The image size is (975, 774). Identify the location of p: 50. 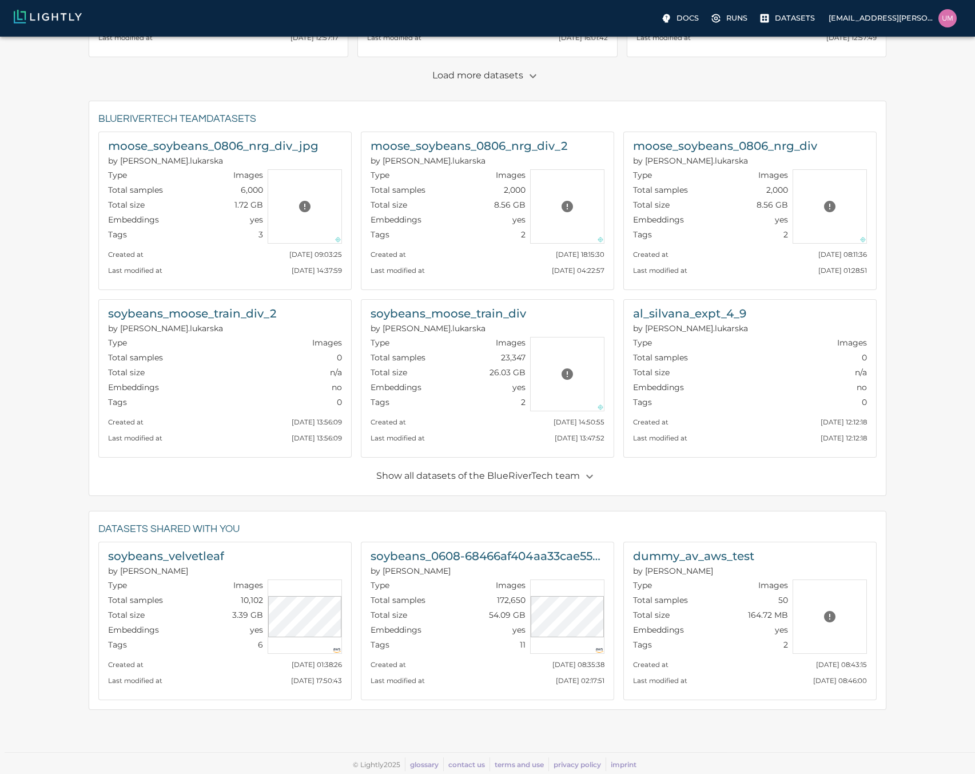
(783, 600).